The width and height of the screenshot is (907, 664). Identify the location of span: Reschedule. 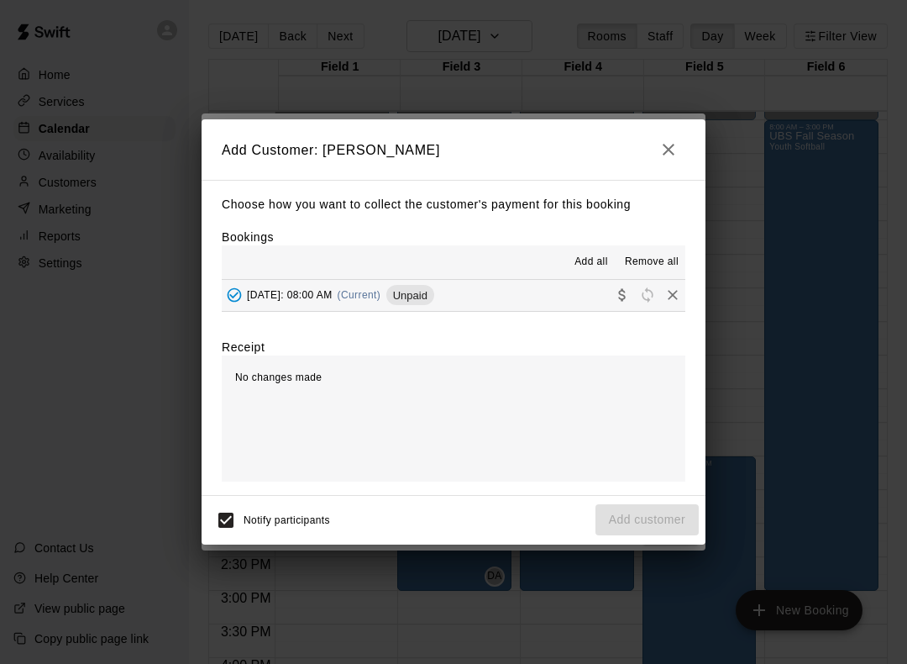
(648, 294).